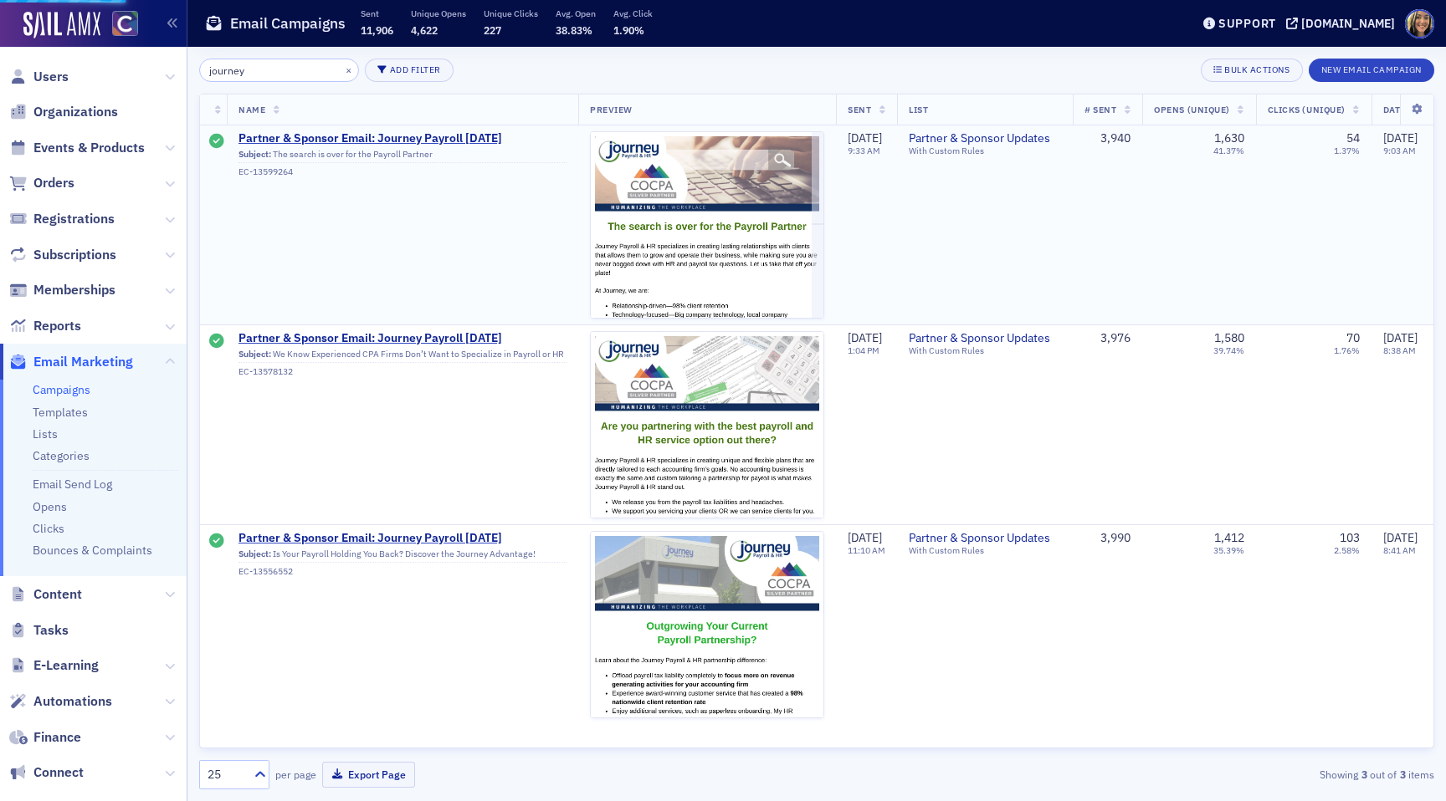 This screenshot has height=801, width=1446. What do you see at coordinates (71, 362) in the screenshot?
I see `a: Email Marketing` at bounding box center [71, 362].